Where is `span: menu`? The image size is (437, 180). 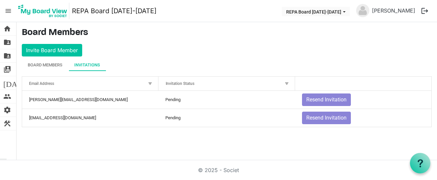 span: menu is located at coordinates (8, 11).